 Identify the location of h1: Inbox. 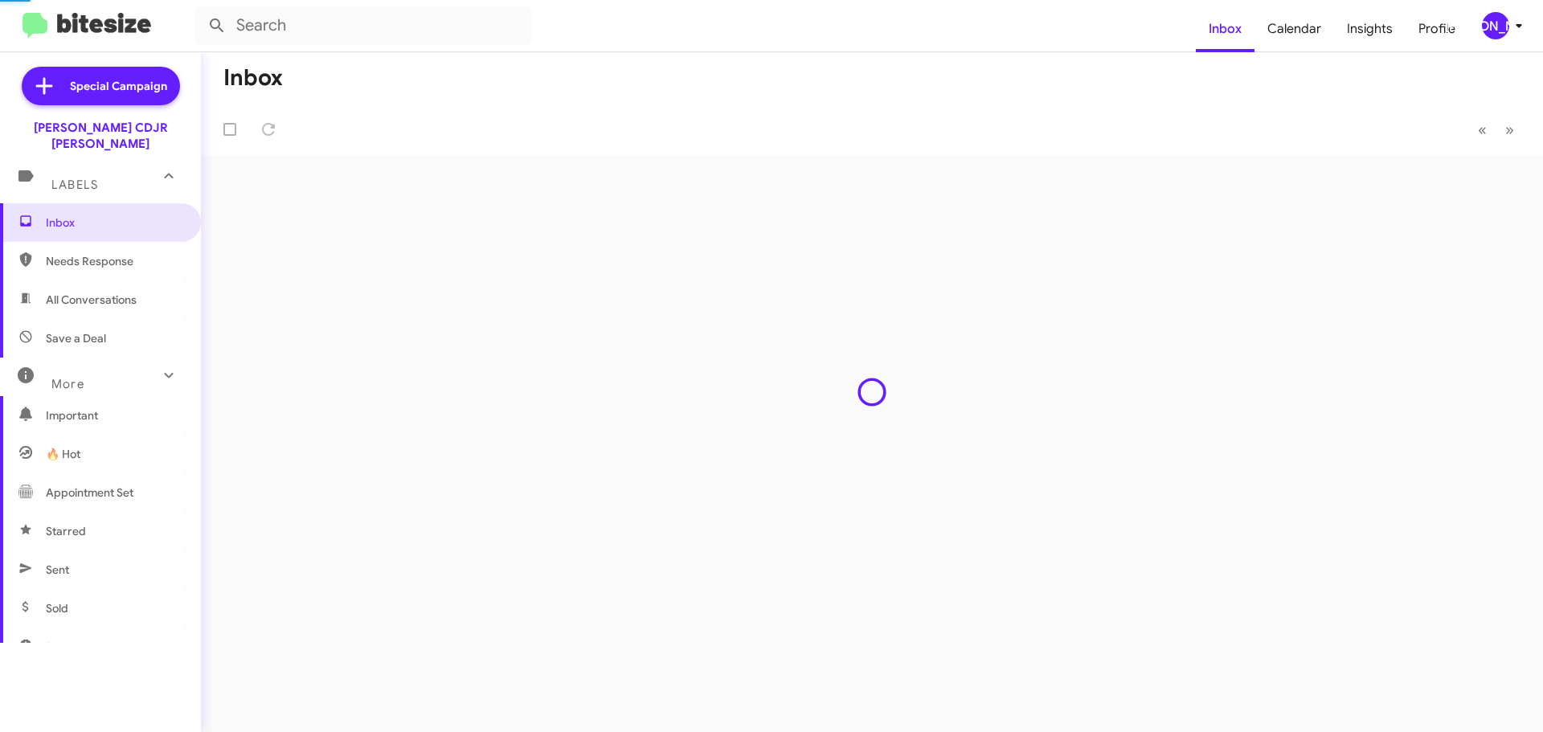
(253, 78).